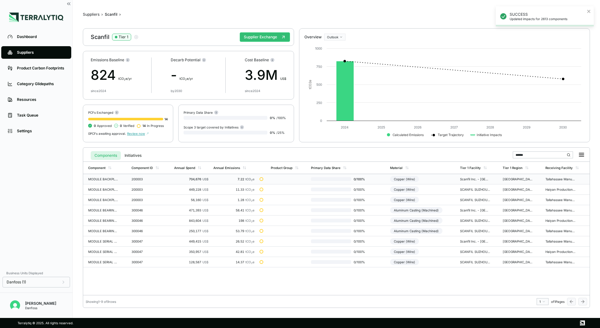 This screenshot has height=328, width=600. What do you see at coordinates (191, 189) in the screenshot?
I see `div: 449,228` at bounding box center [191, 189].